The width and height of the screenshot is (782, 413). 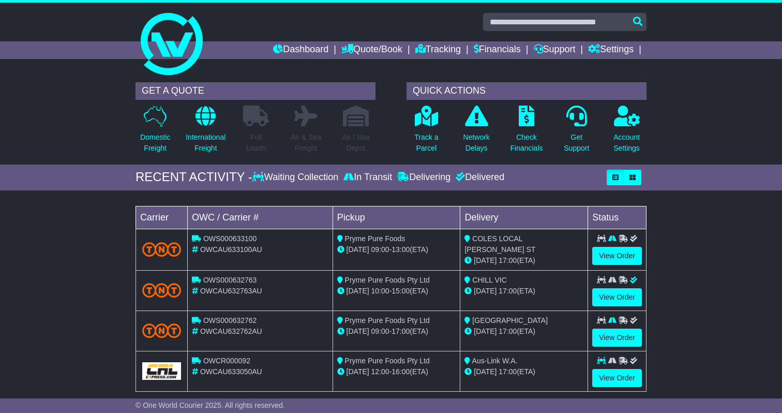 What do you see at coordinates (227, 361) in the screenshot?
I see `span: OWCR000092` at bounding box center [227, 361].